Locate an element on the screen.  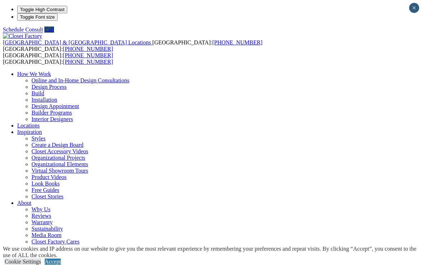
a: Cookie Settings is located at coordinates (23, 261).